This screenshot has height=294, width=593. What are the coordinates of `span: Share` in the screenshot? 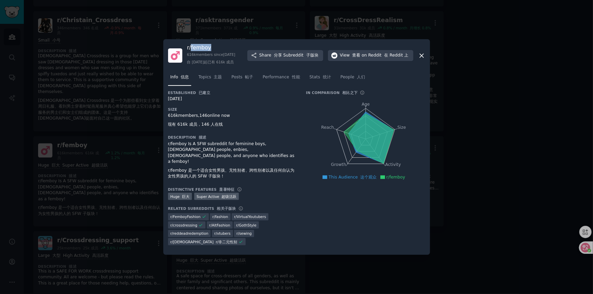 It's located at (289, 55).